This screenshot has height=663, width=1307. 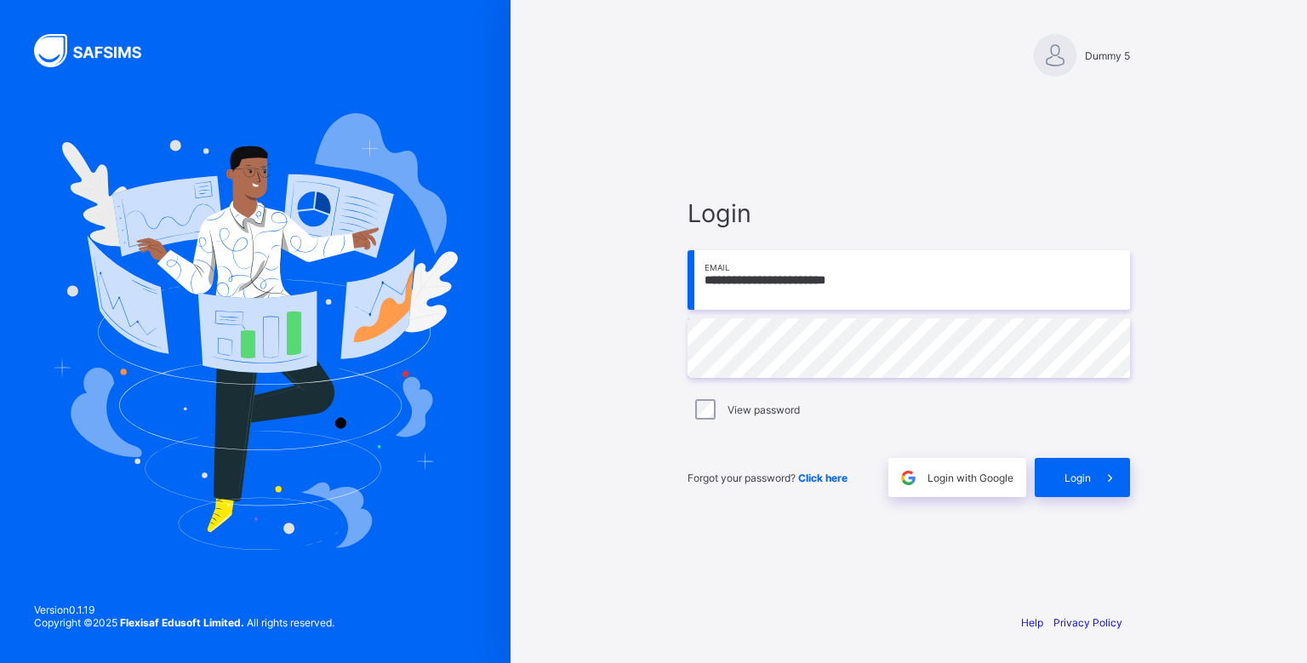 I want to click on span: Dummy 5, so click(x=1107, y=55).